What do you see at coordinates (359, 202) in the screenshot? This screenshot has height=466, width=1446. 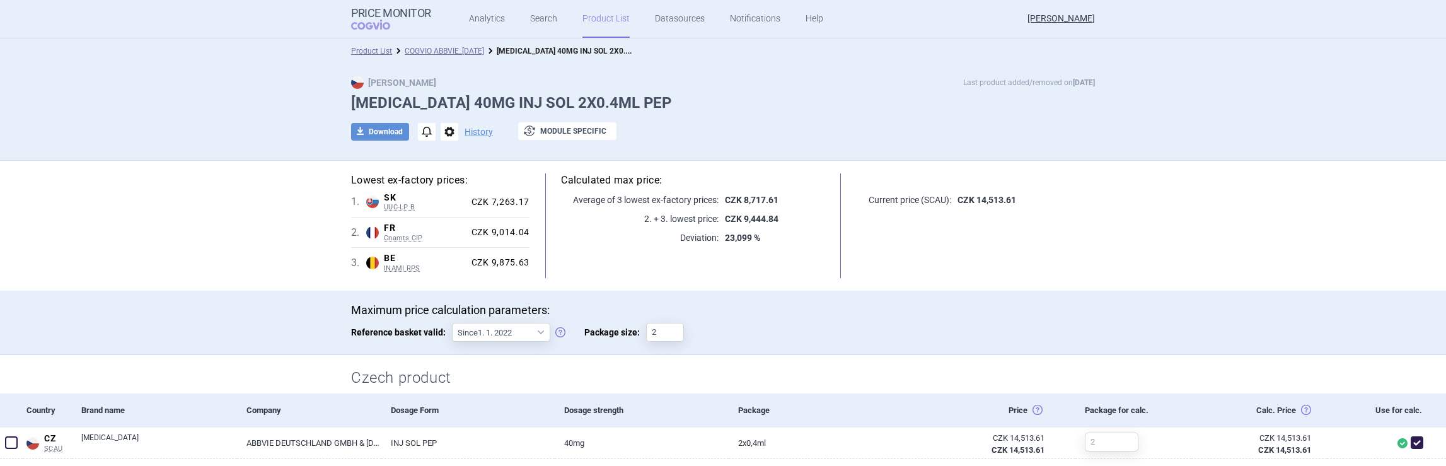 I see `span: 1 .` at bounding box center [359, 202].